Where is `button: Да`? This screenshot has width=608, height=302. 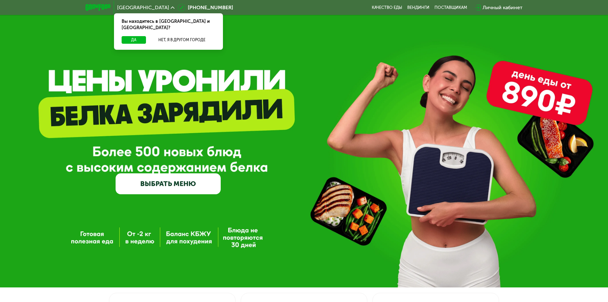
button: Да is located at coordinates (134, 40).